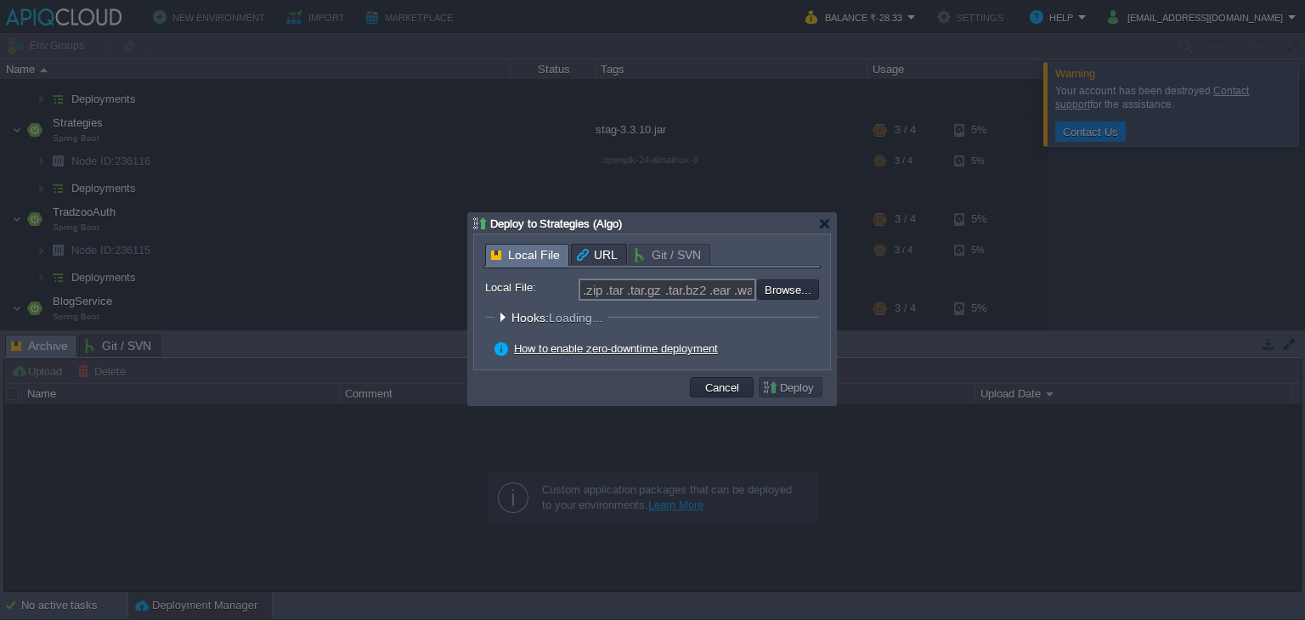 This screenshot has height=620, width=1305. I want to click on button: Deploy, so click(790, 387).